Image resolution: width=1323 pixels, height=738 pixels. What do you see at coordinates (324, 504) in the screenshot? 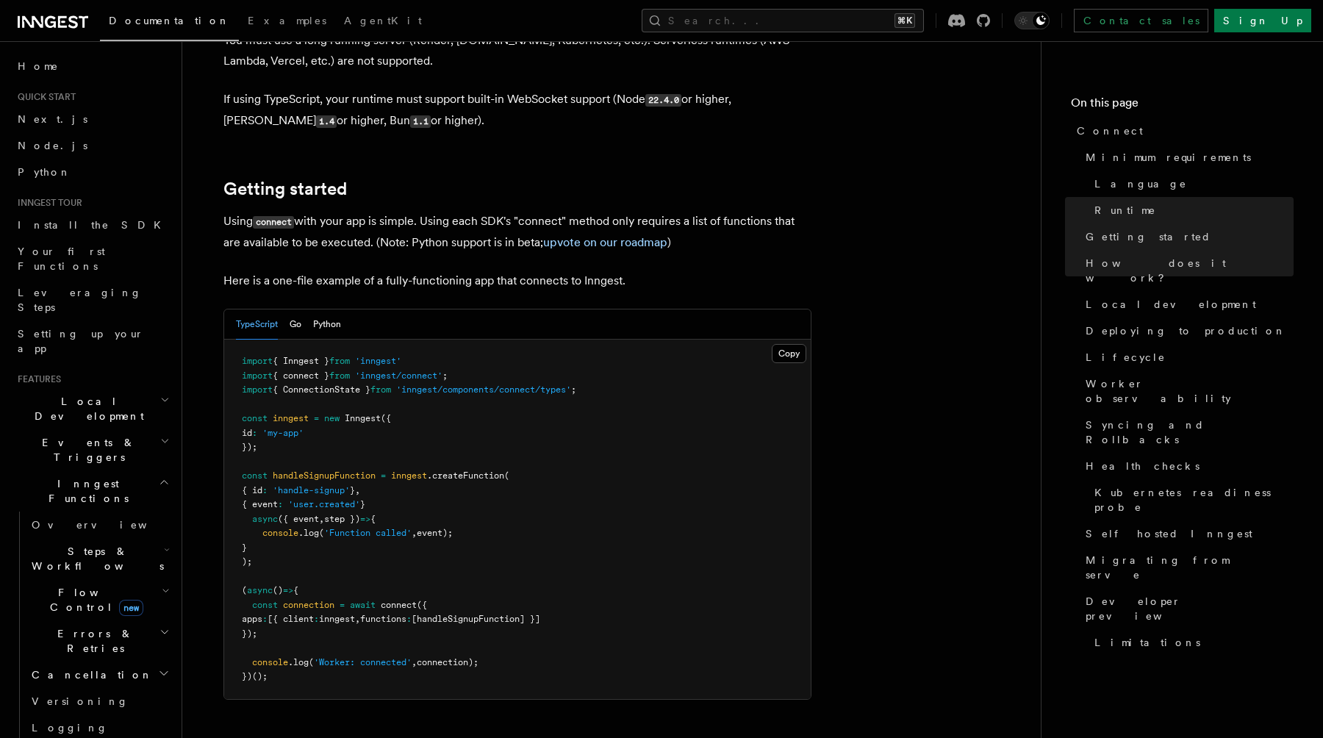
I see `span: 'user.created'` at bounding box center [324, 504].